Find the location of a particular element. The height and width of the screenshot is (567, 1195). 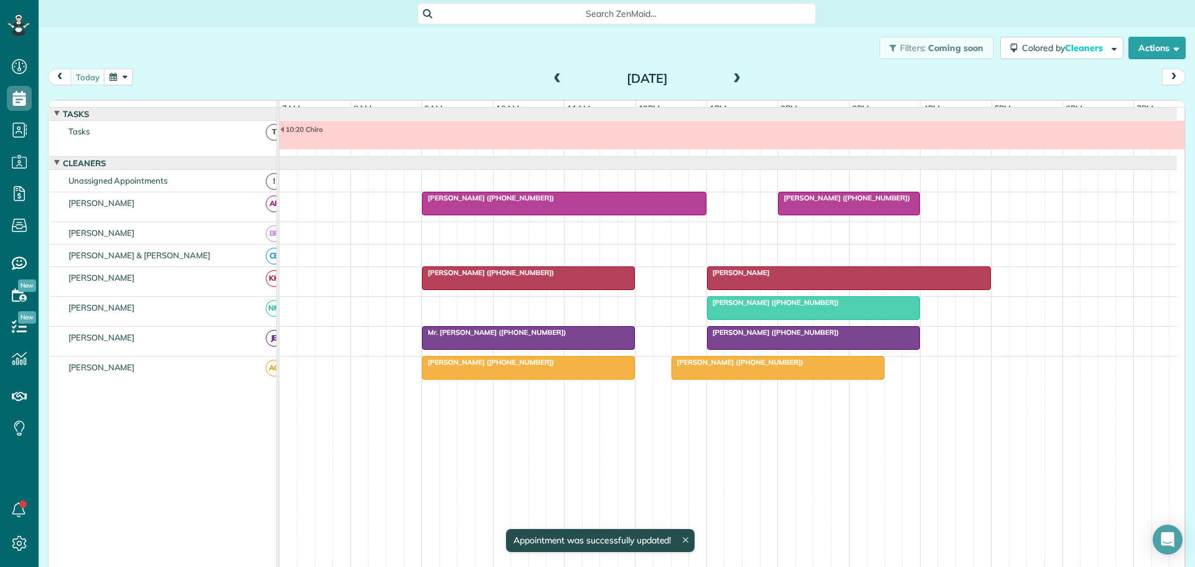

span: 6pm is located at coordinates (1074, 108).